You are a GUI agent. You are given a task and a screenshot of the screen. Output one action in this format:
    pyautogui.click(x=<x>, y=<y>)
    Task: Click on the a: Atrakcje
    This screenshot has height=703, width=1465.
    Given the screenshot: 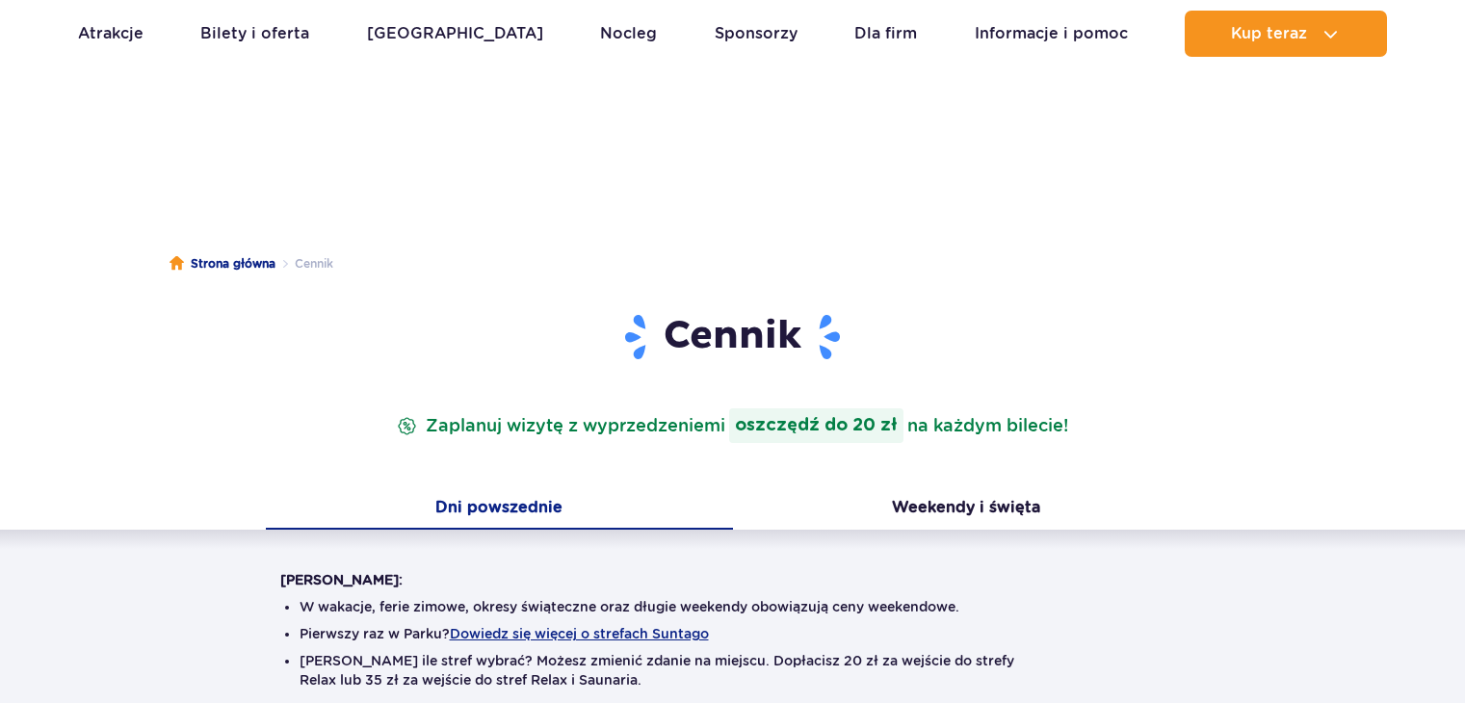 What is the action you would take?
    pyautogui.click(x=111, y=34)
    